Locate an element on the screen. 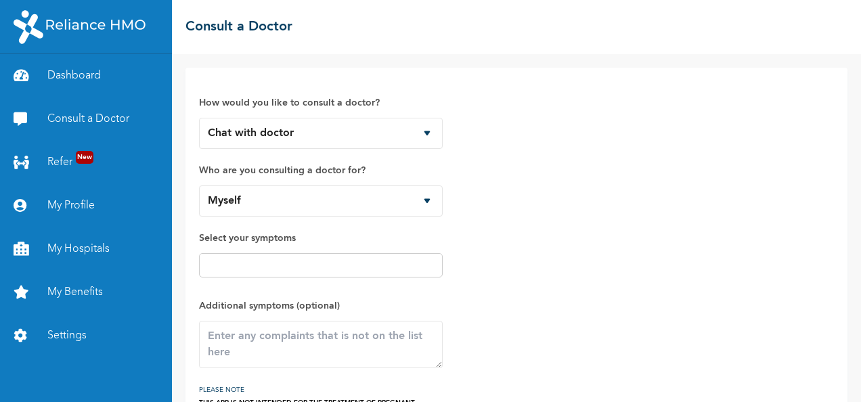  label: How would you like to consult a doctor? is located at coordinates (321, 103).